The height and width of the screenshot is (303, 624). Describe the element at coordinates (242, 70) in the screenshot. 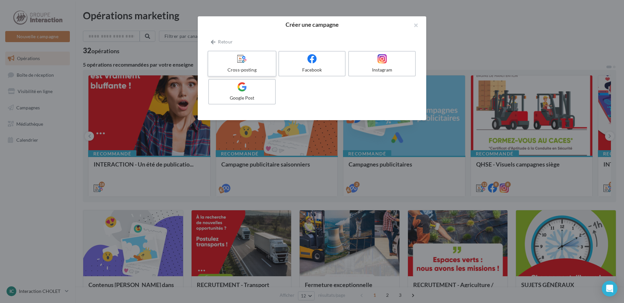

I see `div: Cross-posting` at that location.